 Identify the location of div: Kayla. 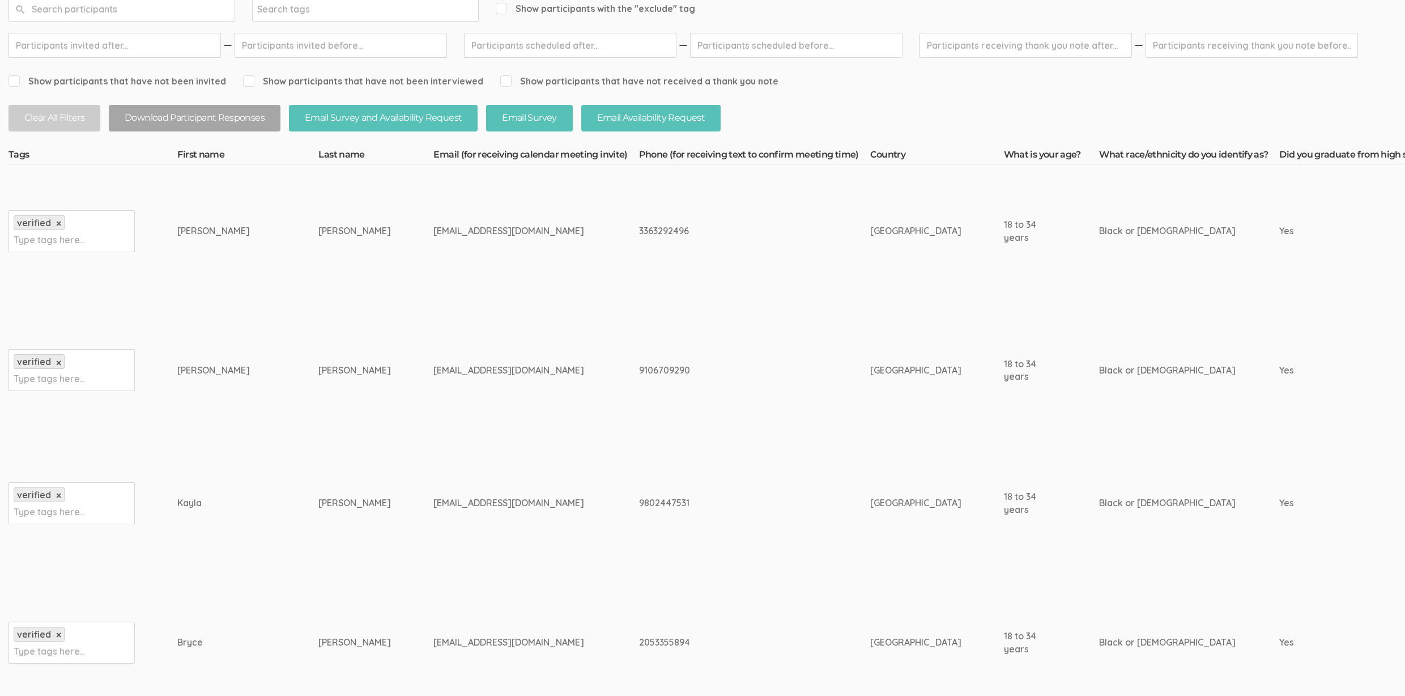
(227, 502).